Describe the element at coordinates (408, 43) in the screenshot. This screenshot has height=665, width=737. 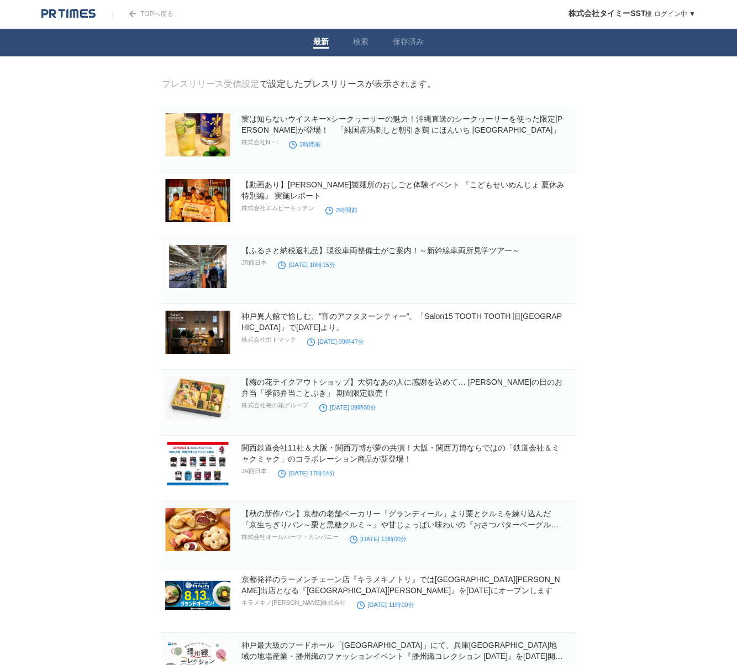
I see `a: 保存済み` at that location.